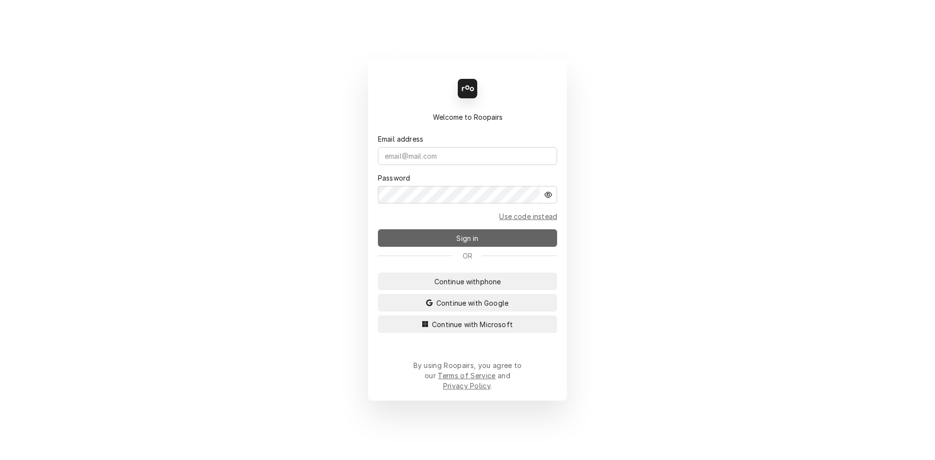  I want to click on label: Password, so click(394, 178).